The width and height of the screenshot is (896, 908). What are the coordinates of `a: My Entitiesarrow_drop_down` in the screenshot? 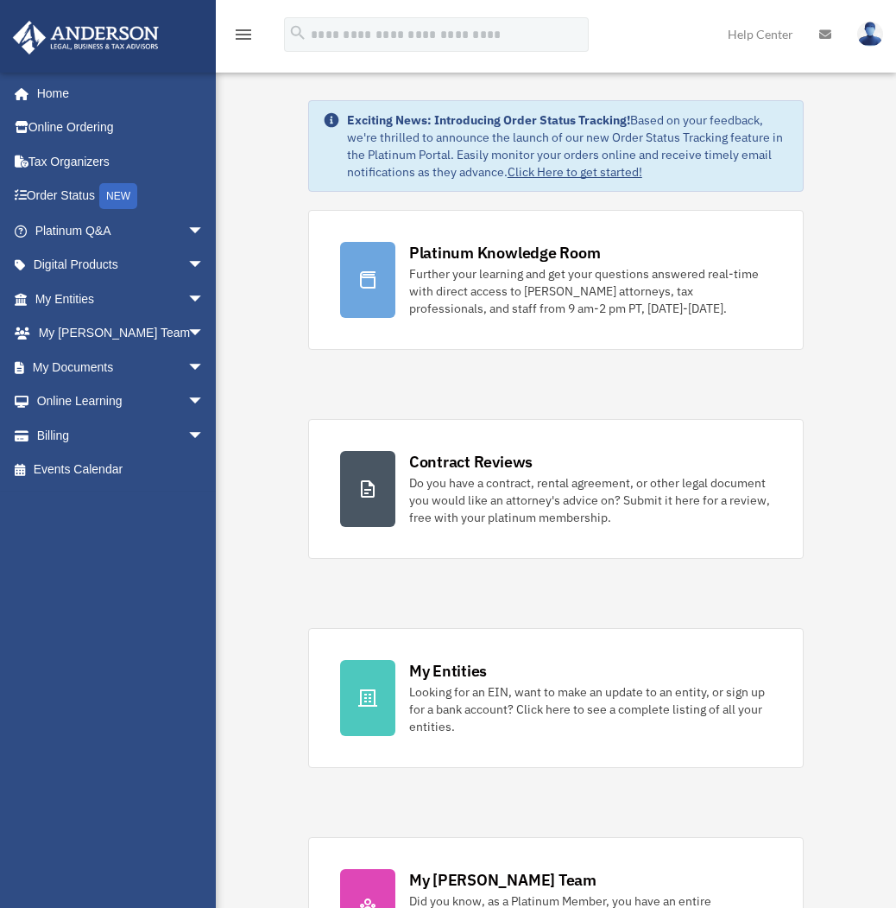 It's located at (121, 299).